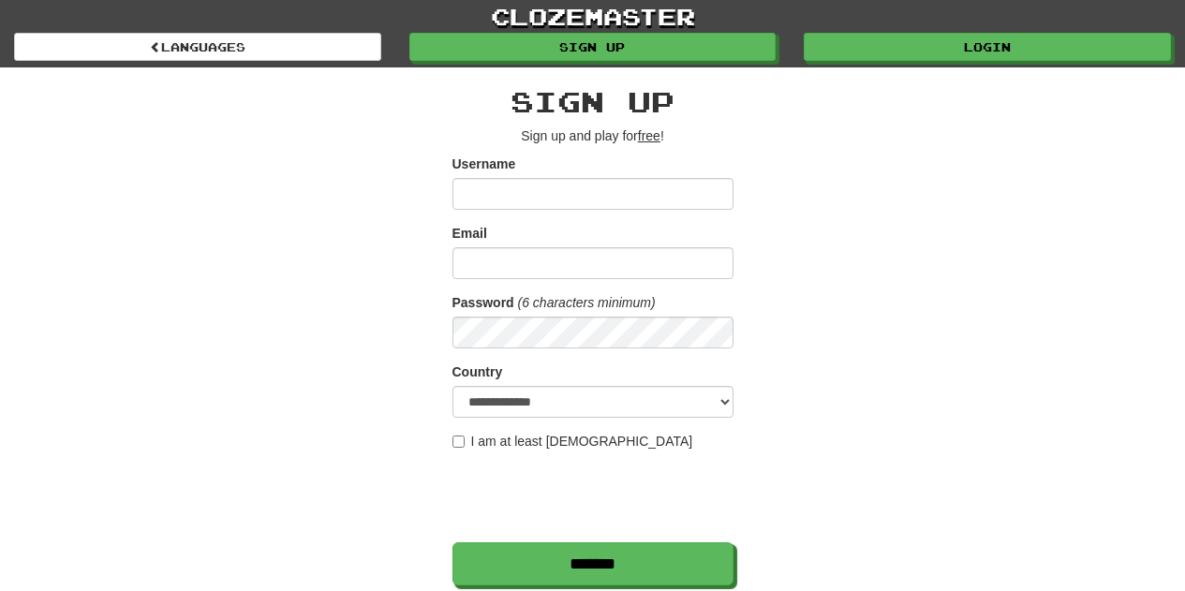  Describe the element at coordinates (593, 47) in the screenshot. I see `a: Sign up` at that location.